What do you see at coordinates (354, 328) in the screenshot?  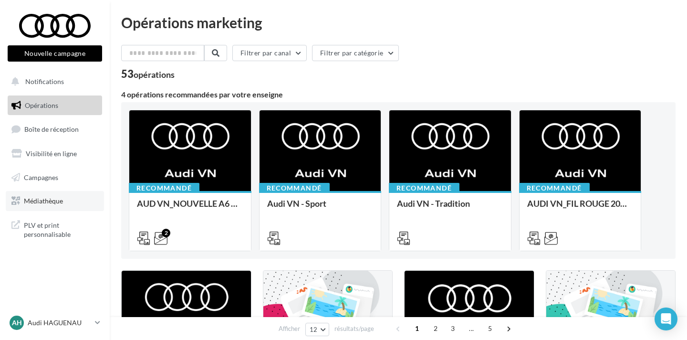 I see `span: résultats/page` at bounding box center [354, 328].